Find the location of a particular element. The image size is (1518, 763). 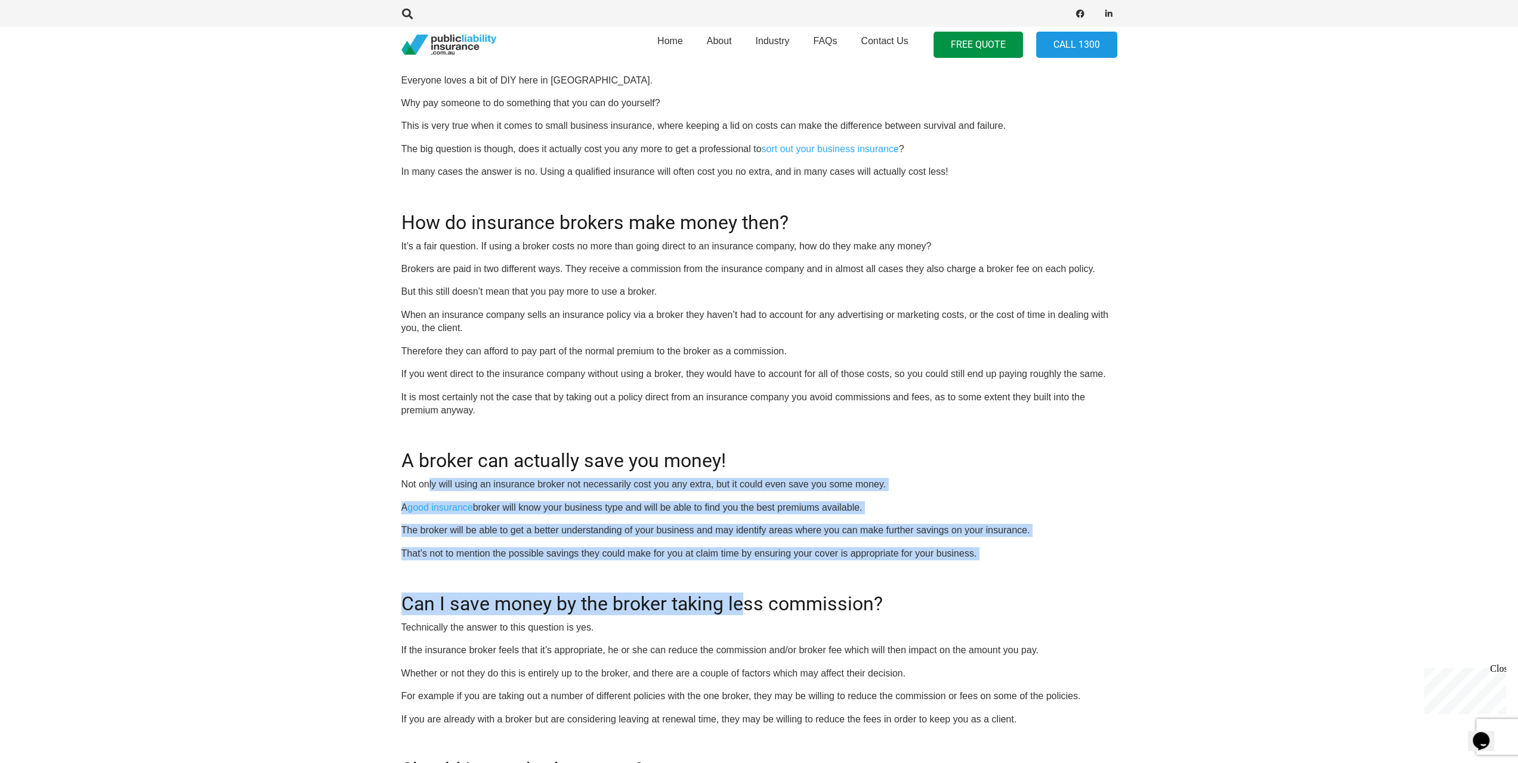

p: A broker will know your business type and will be able to find you the best premiums available. is located at coordinates (759, 508).